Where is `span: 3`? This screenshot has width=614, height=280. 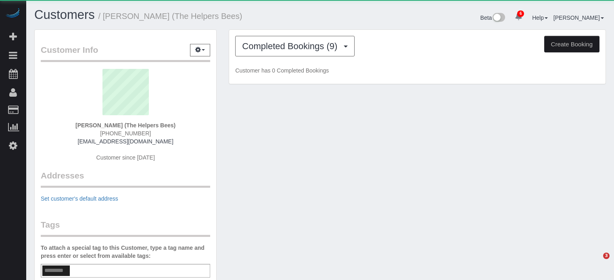 span: 3 is located at coordinates (606, 256).